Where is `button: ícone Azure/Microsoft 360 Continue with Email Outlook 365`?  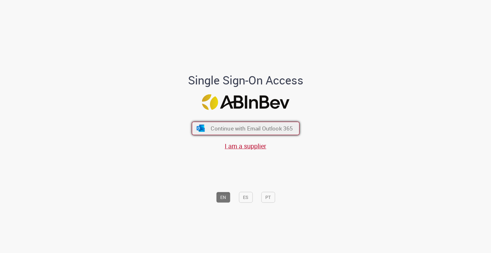
button: ícone Azure/Microsoft 360 Continue with Email Outlook 365 is located at coordinates (245, 128).